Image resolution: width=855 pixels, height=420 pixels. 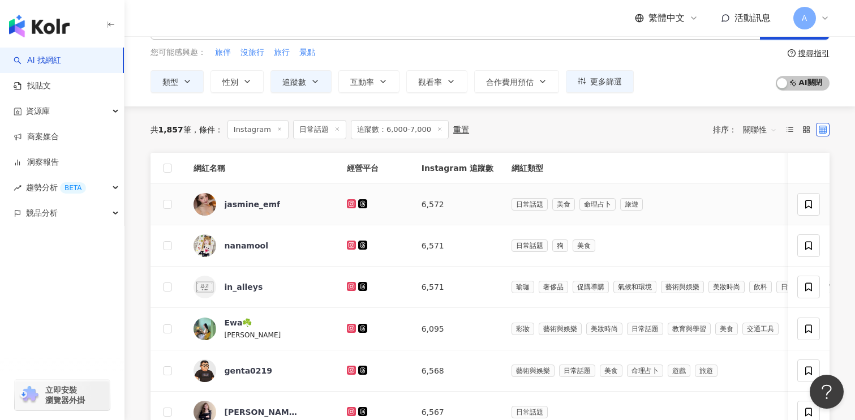 What do you see at coordinates (635, 287) in the screenshot?
I see `span: 氣候和環境` at bounding box center [635, 287].